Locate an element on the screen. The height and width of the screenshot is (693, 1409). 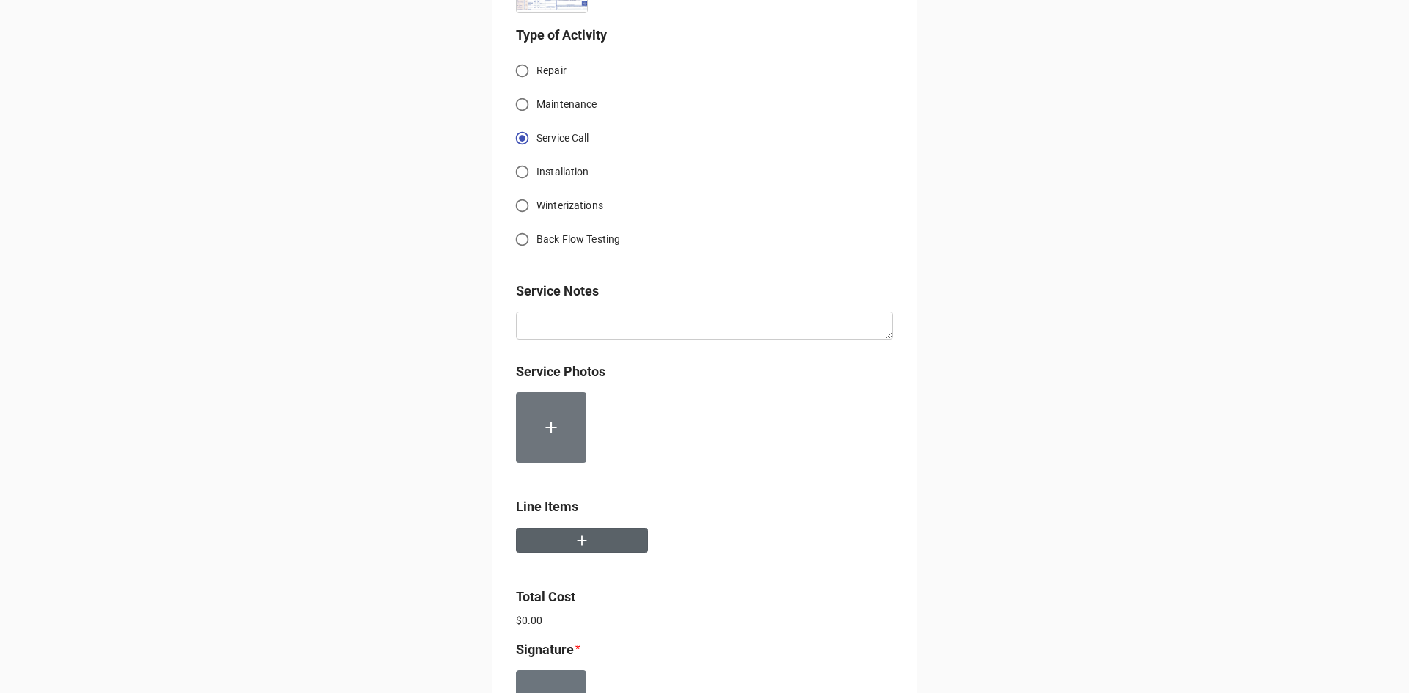
label: Type of Activity is located at coordinates (561, 35).